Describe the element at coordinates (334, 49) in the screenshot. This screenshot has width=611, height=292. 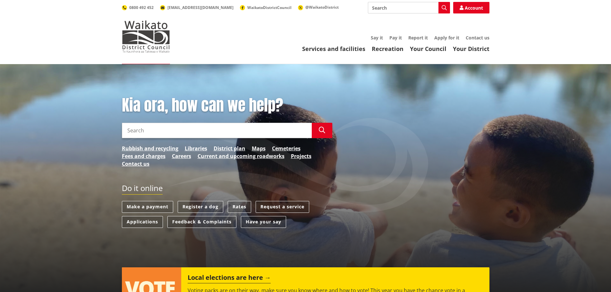
I see `a: Services and facilities` at that location.